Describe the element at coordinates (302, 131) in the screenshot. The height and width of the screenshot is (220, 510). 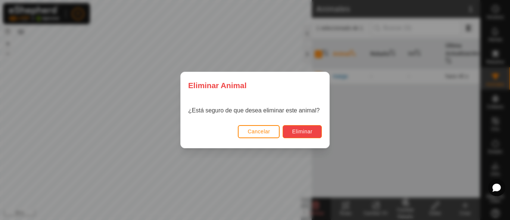
I see `span: Eliminar` at that location.